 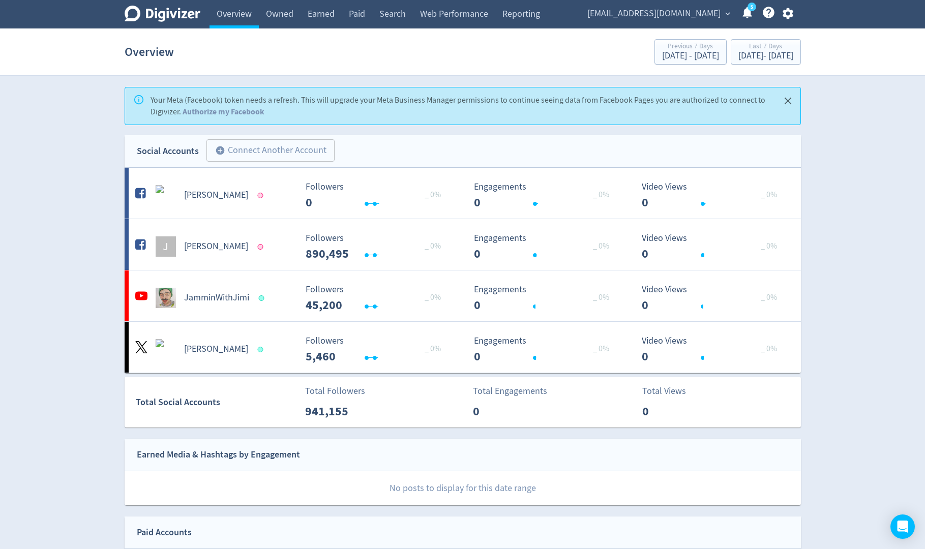 What do you see at coordinates (510, 391) in the screenshot?
I see `p: Total Engagements` at bounding box center [510, 391].